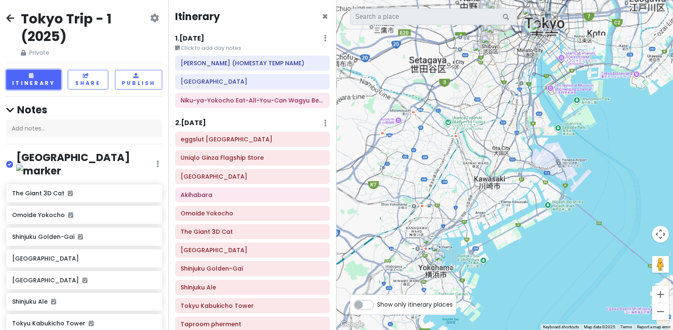 The image size is (673, 330). What do you see at coordinates (432, 245) in the screenshot?
I see `div: Minatomirai Mirai 21` at bounding box center [432, 245].